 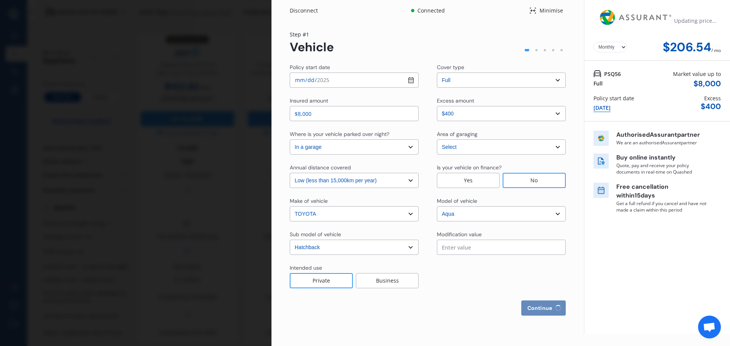 What do you see at coordinates (534, 181) in the screenshot?
I see `div: No` at bounding box center [534, 181].